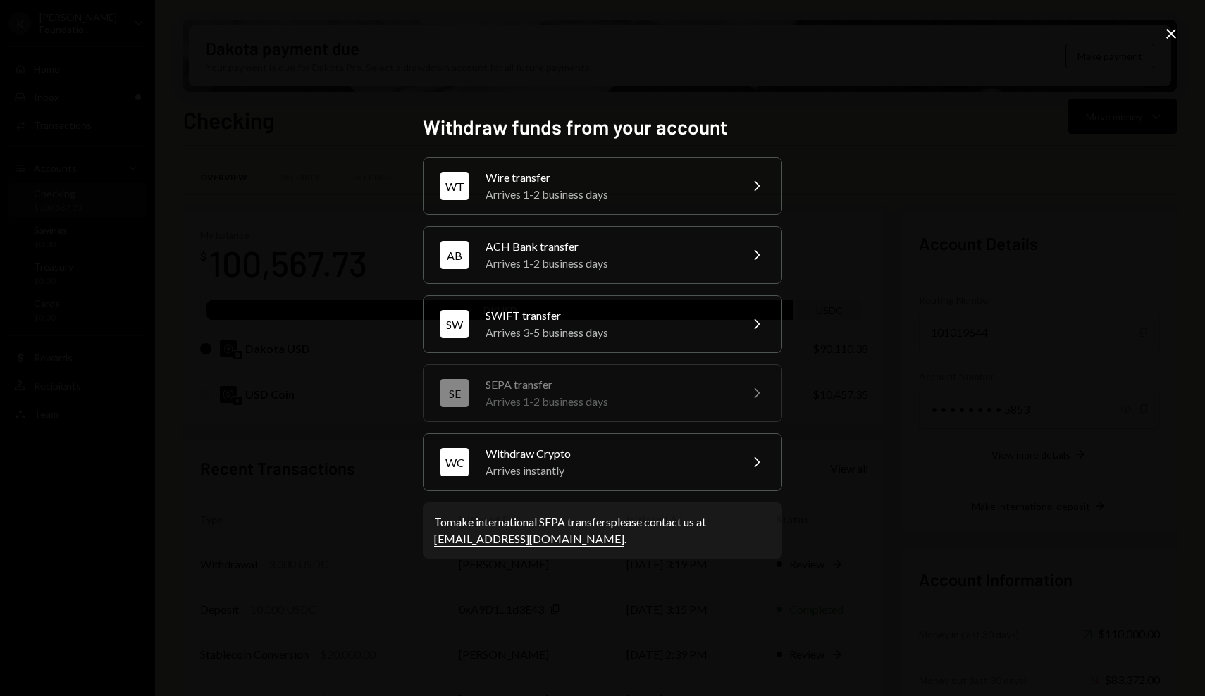 This screenshot has width=1205, height=696. What do you see at coordinates (602, 186) in the screenshot?
I see `button: WTWire transferArrives 1-2 business days` at bounding box center [602, 186].